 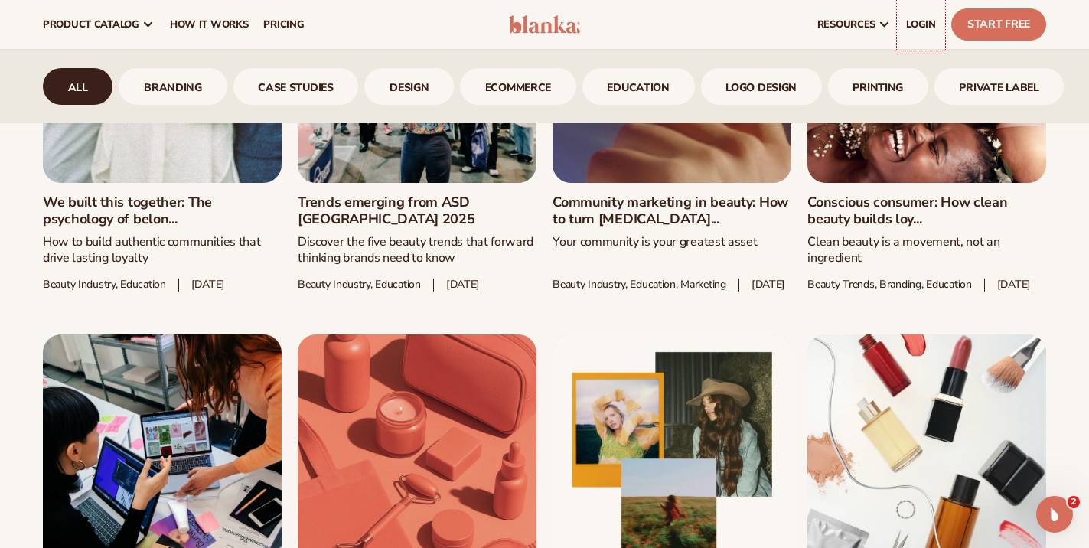 I want to click on a: We built this together: The psychology of belon..., so click(x=162, y=210).